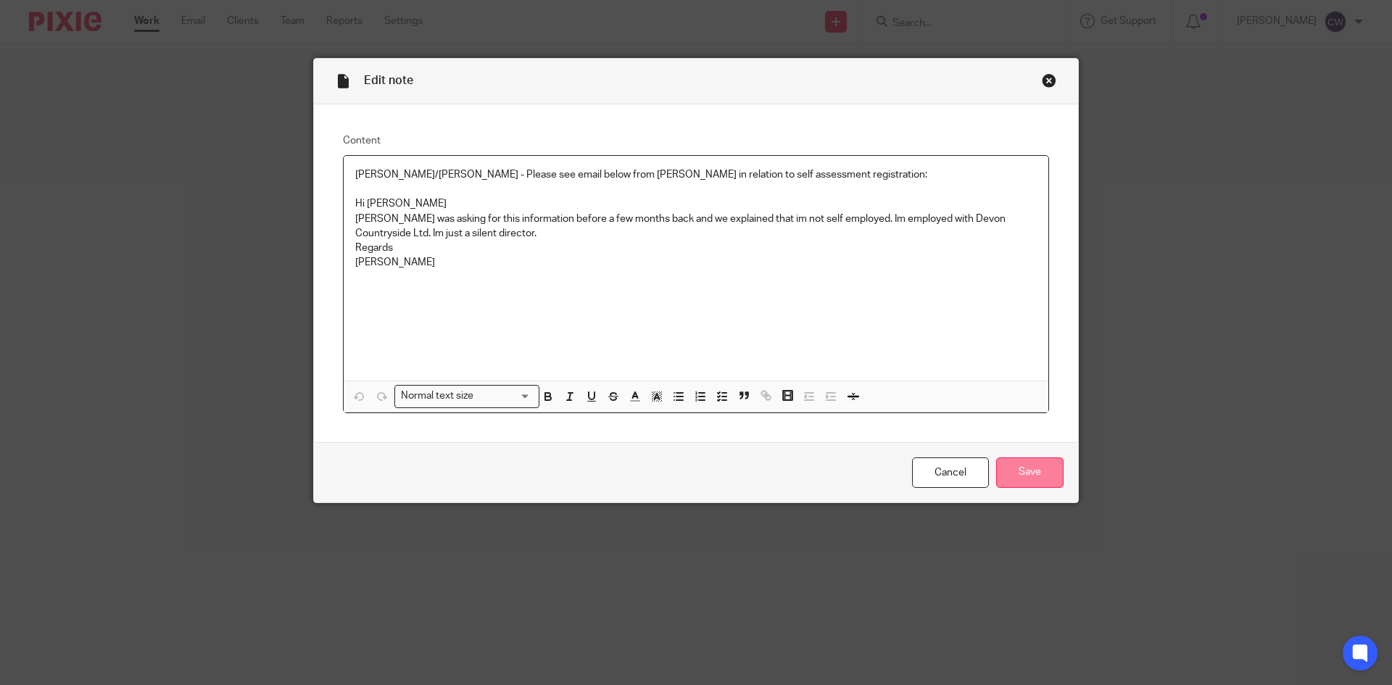 The image size is (1392, 685). What do you see at coordinates (1049, 80) in the screenshot?
I see `div: Close this dialog window` at bounding box center [1049, 80].